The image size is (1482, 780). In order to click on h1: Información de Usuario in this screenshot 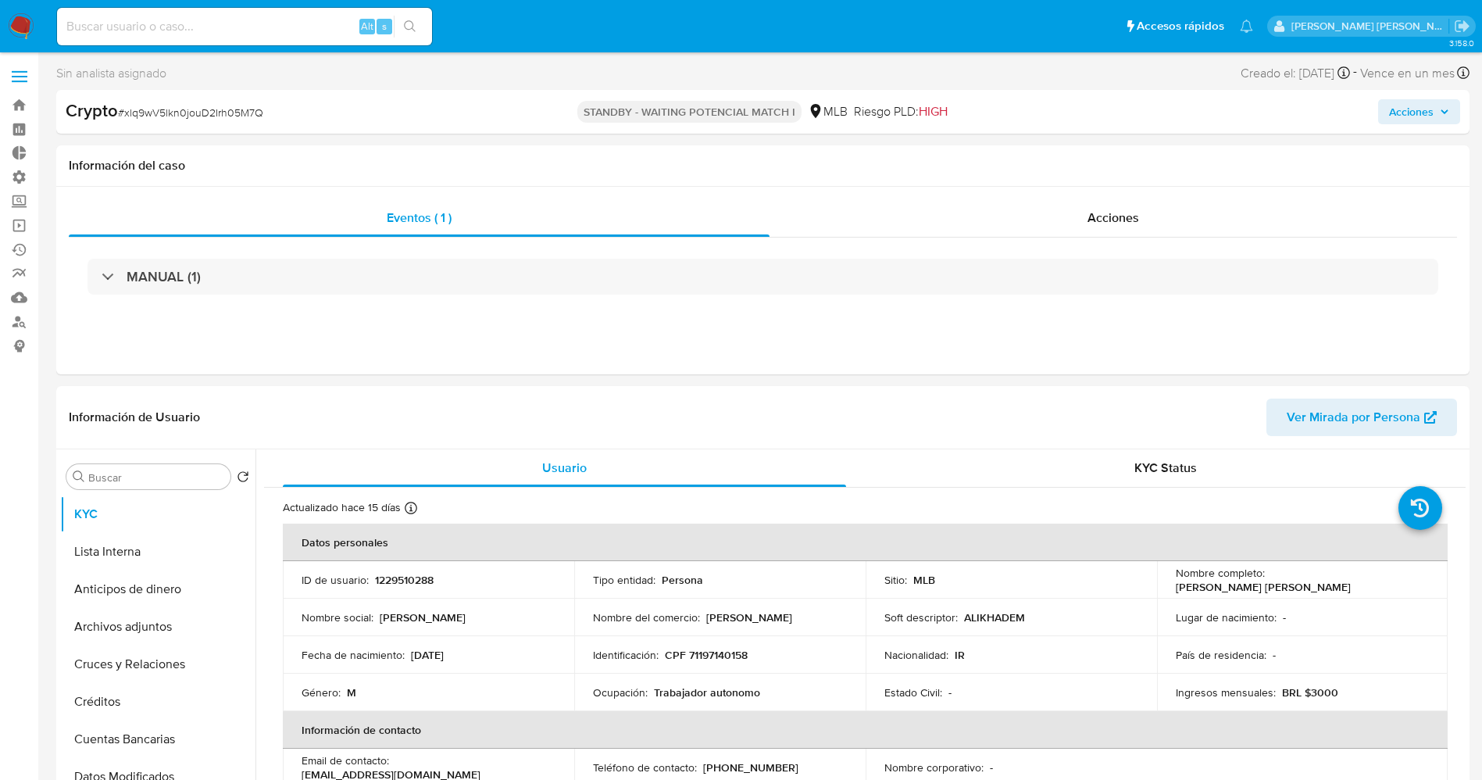, I will do `click(134, 417)`.